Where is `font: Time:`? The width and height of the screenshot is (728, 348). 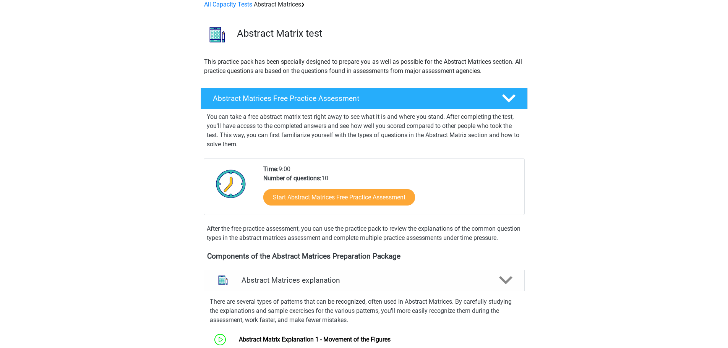
font: Time: is located at coordinates (271, 169).